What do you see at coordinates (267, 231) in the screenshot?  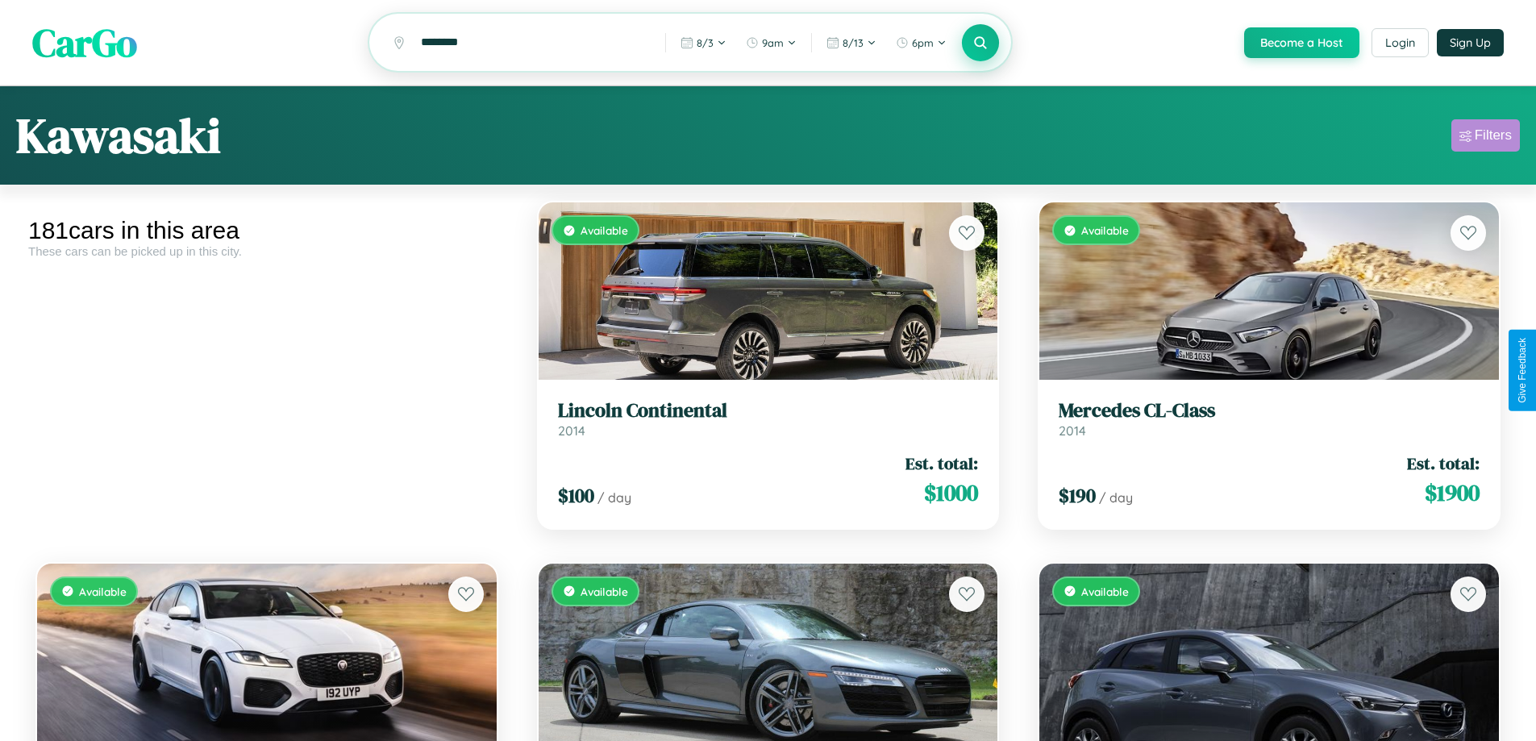 I see `div: 181 cars in this area` at bounding box center [267, 231].